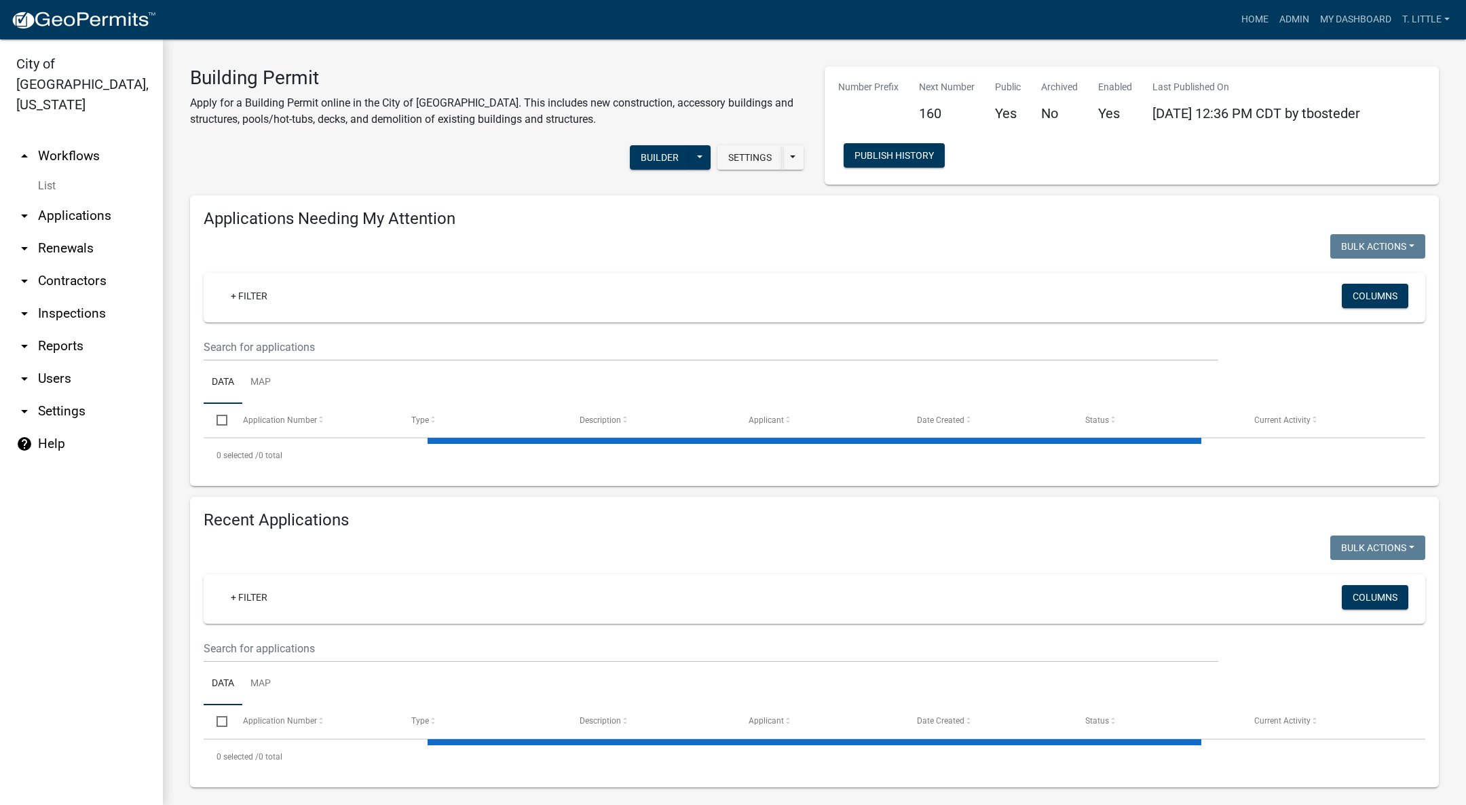  Describe the element at coordinates (1256, 87) in the screenshot. I see `p: Last Published On` at that location.